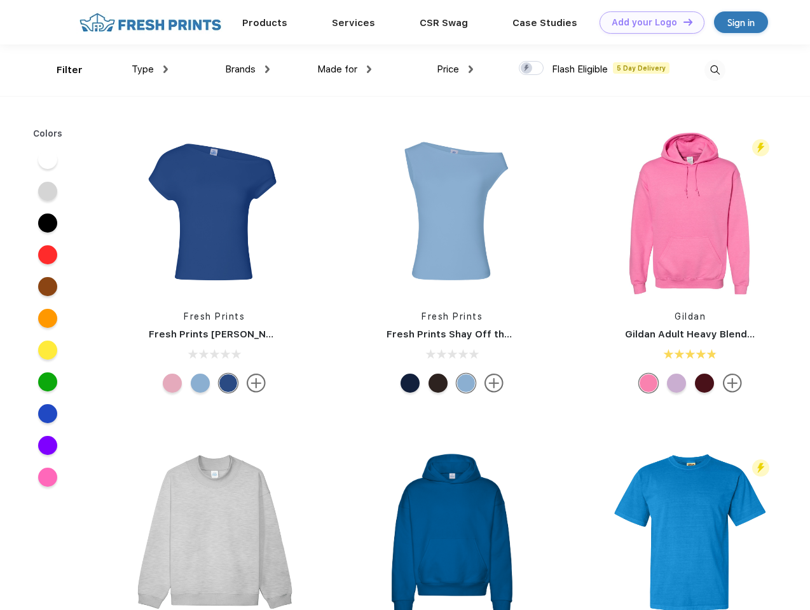 The image size is (810, 610). What do you see at coordinates (644, 22) in the screenshot?
I see `div: Add your Logo` at bounding box center [644, 22].